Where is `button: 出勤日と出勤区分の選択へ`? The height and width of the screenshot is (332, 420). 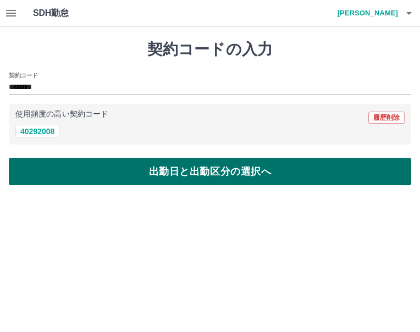 button: 出勤日と出勤区分の選択へ is located at coordinates (210, 172).